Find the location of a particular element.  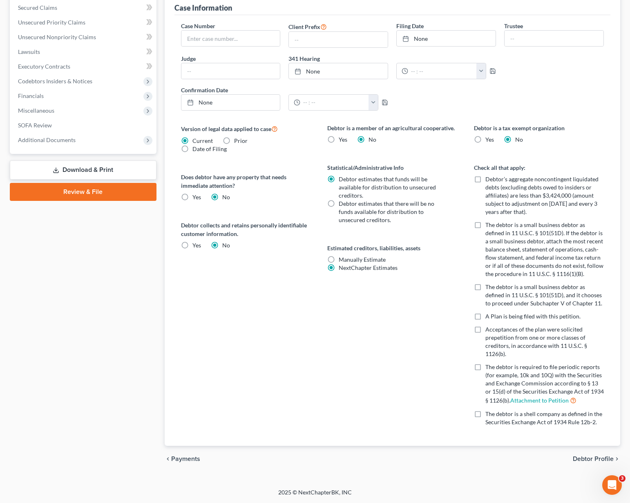

a: Review & File is located at coordinates (83, 192).